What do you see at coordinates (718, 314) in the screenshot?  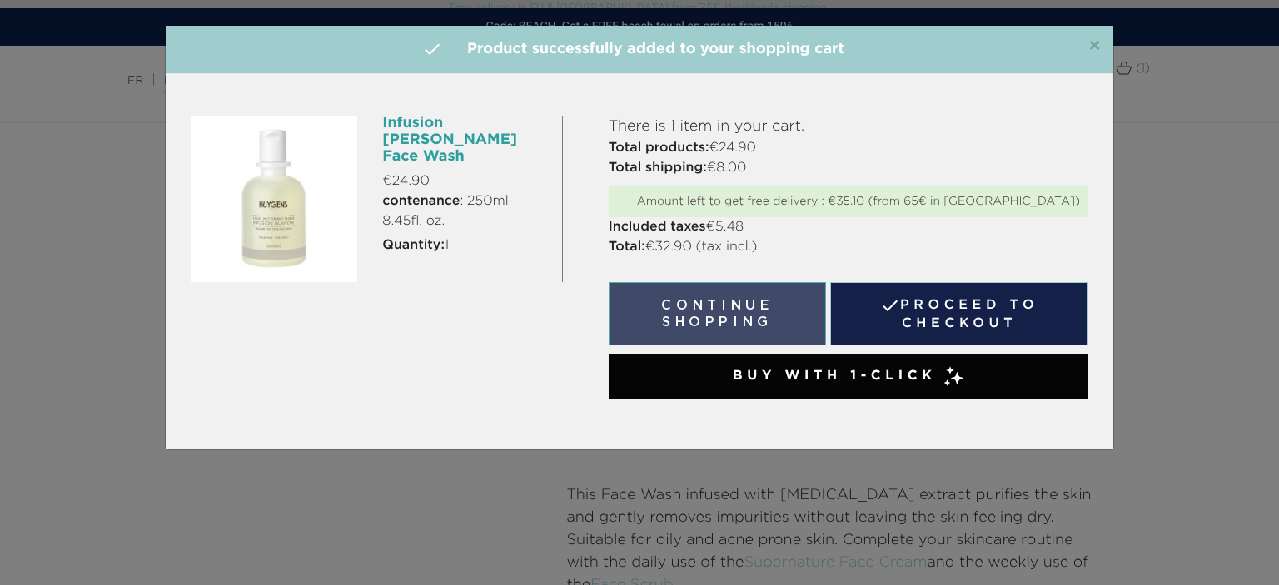 I see `button: Continue shopping` at bounding box center [718, 314].